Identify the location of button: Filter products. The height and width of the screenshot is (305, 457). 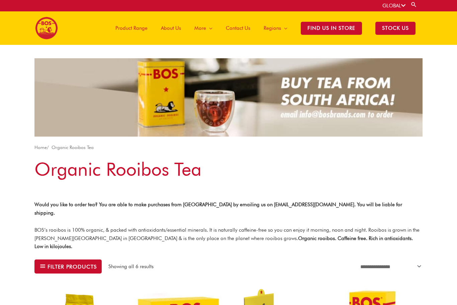
(68, 266).